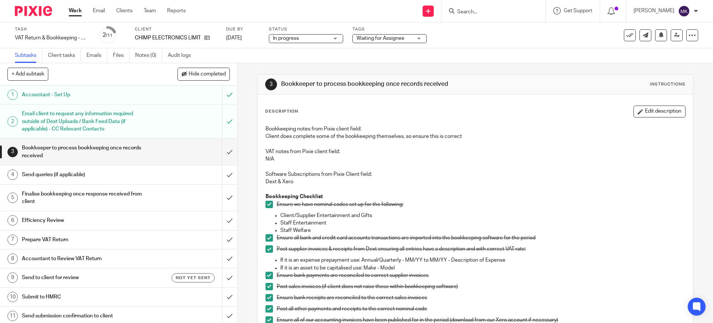 The height and width of the screenshot is (323, 713). Describe the element at coordinates (13, 297) in the screenshot. I see `div: 10` at that location.